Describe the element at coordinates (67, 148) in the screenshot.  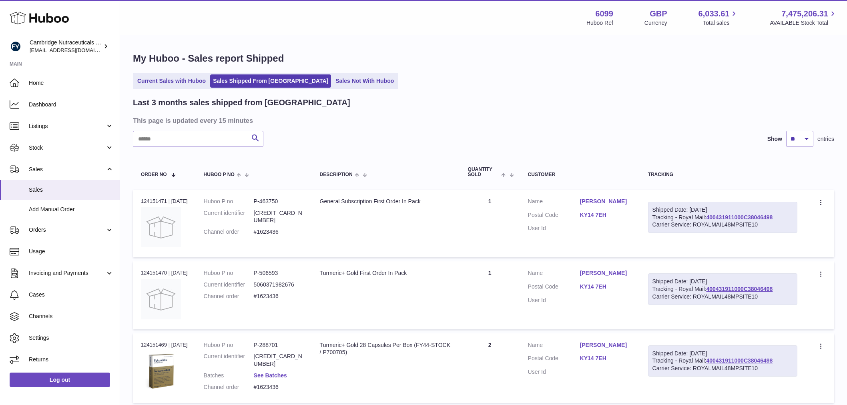
I see `span: Stock` at that location.